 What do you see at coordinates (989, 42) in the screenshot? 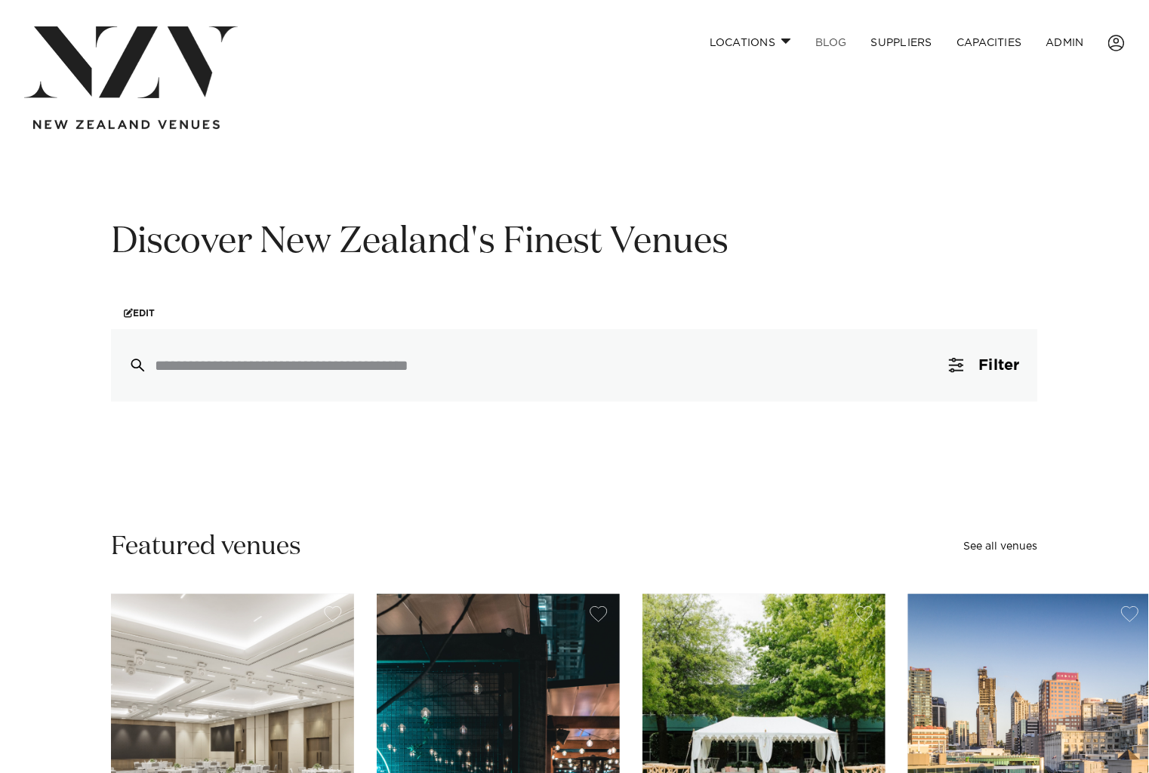
I see `a: Capacities` at bounding box center [989, 42].